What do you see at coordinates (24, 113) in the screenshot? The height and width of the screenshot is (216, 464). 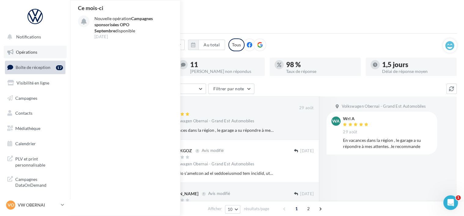 I see `span: Contacts` at bounding box center [24, 113].